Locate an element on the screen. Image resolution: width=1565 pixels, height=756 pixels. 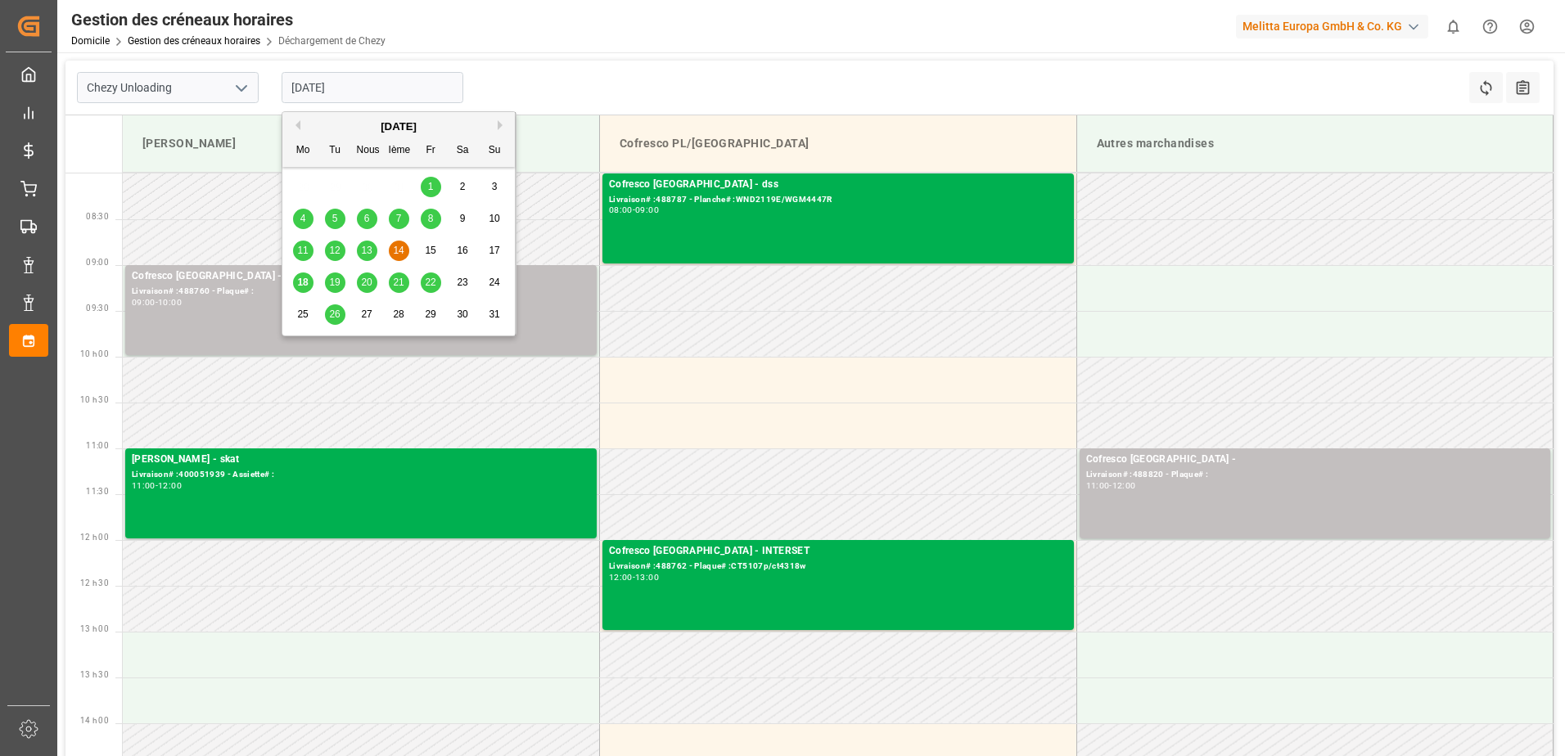
span: 11:30 is located at coordinates (97, 491).